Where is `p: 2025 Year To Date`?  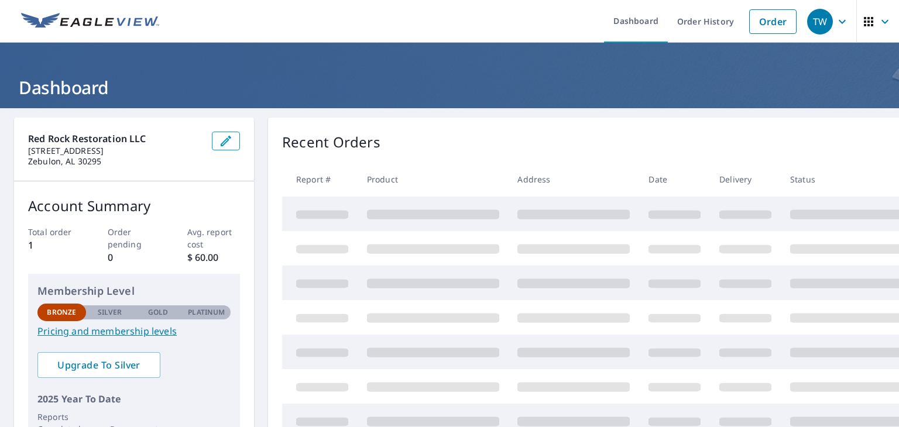 p: 2025 Year To Date is located at coordinates (134, 399).